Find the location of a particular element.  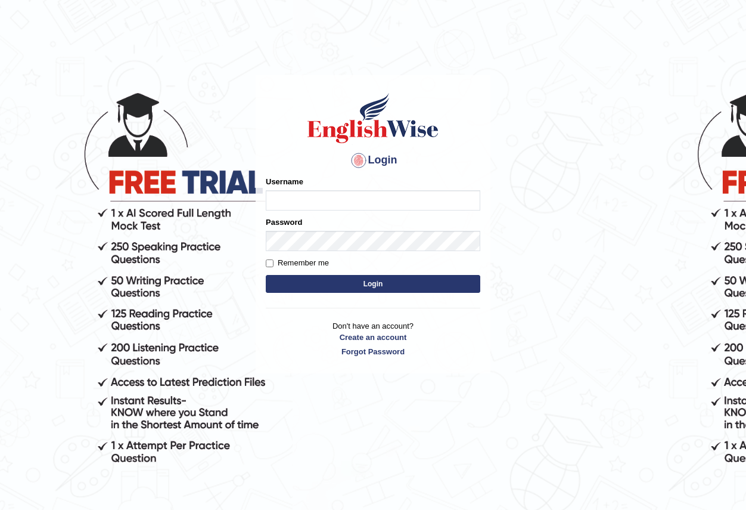

a: Create an account is located at coordinates (373, 337).